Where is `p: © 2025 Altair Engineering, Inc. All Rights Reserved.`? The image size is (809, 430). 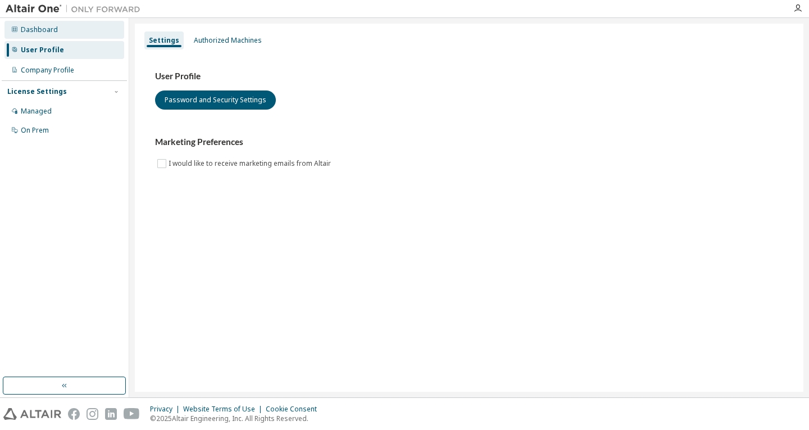 p: © 2025 Altair Engineering, Inc. All Rights Reserved. is located at coordinates (236, 418).